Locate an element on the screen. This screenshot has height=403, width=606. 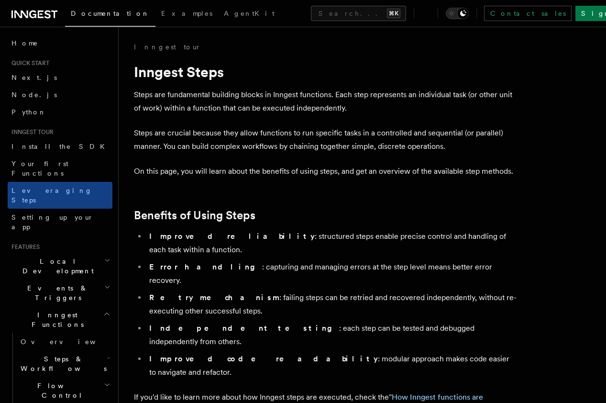
span: Overview is located at coordinates (70, 341).